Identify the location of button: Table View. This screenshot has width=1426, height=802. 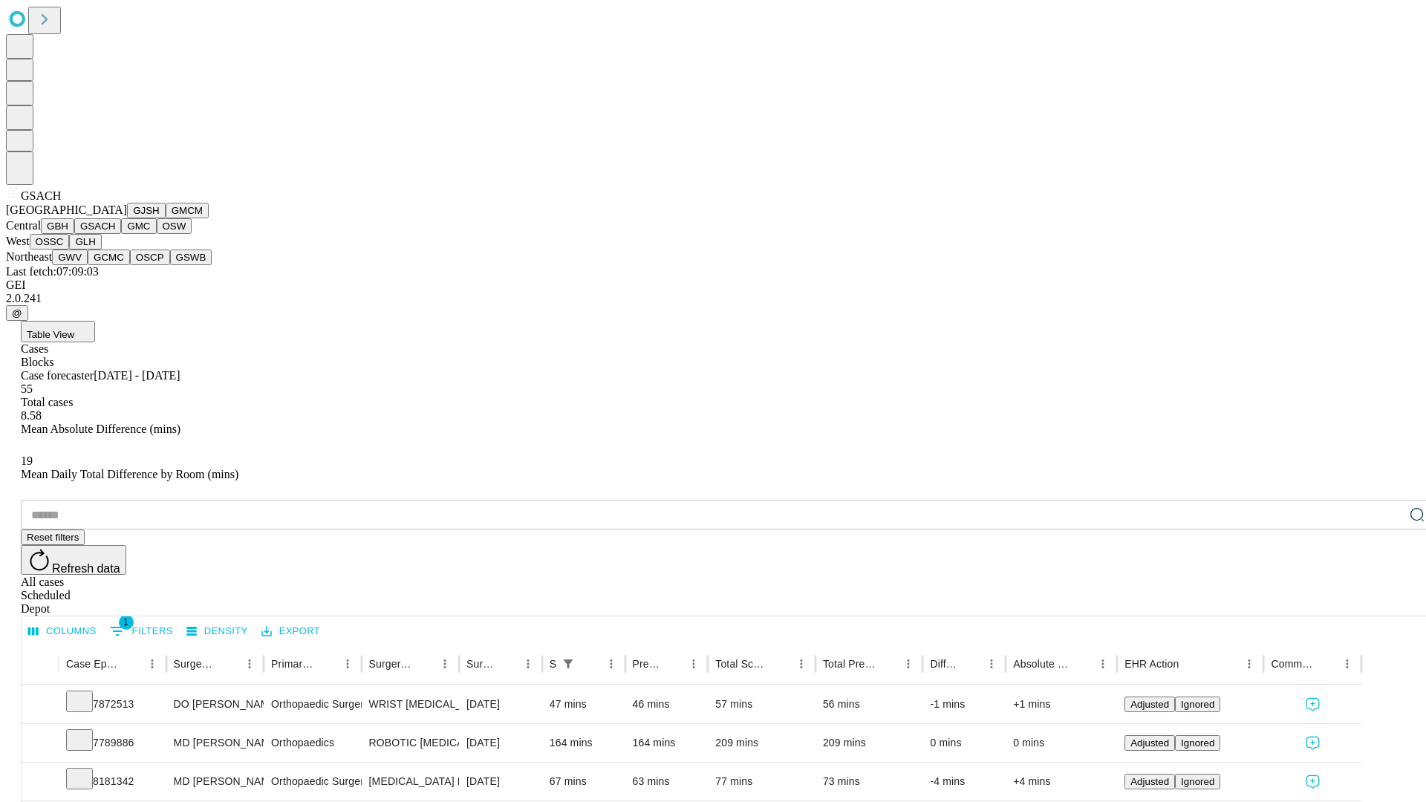
(58, 331).